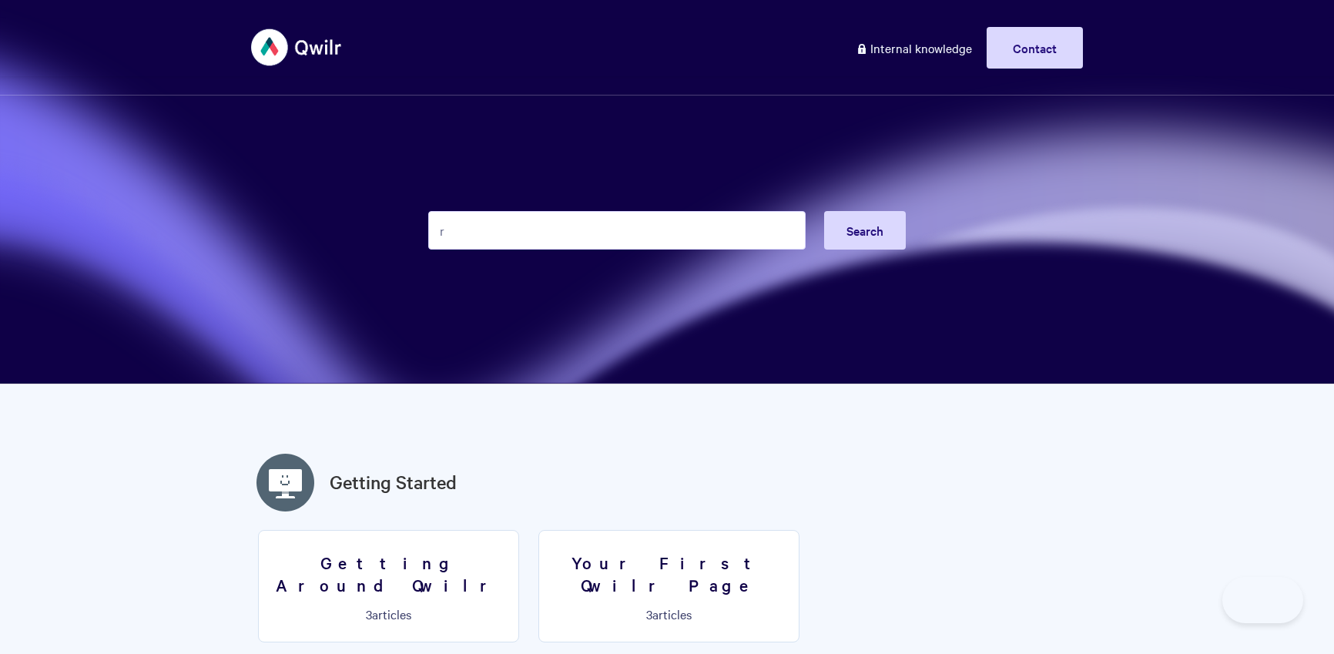 Image resolution: width=1334 pixels, height=654 pixels. What do you see at coordinates (865, 230) in the screenshot?
I see `button: Search` at bounding box center [865, 230].